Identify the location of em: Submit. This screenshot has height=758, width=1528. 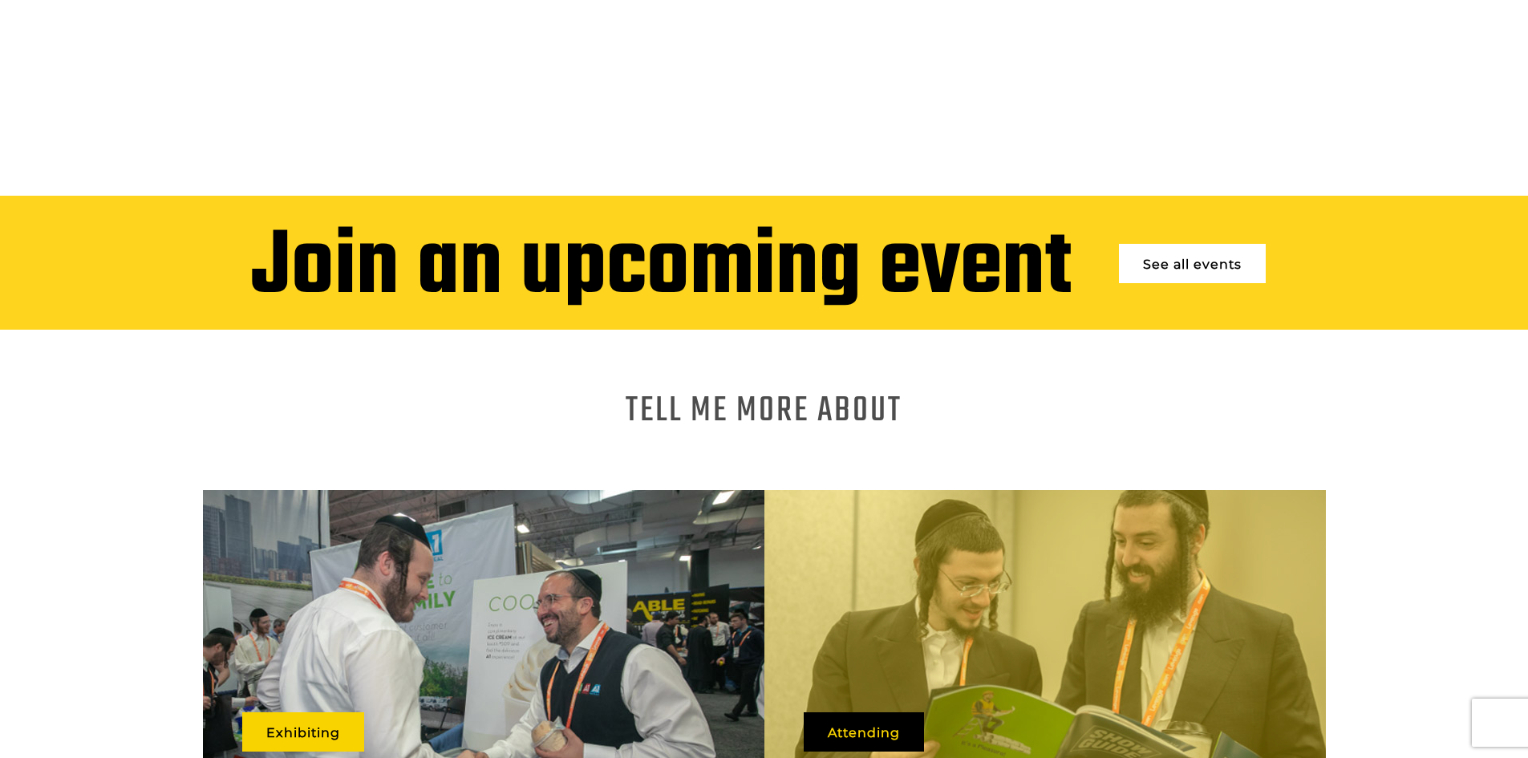
(263, 505).